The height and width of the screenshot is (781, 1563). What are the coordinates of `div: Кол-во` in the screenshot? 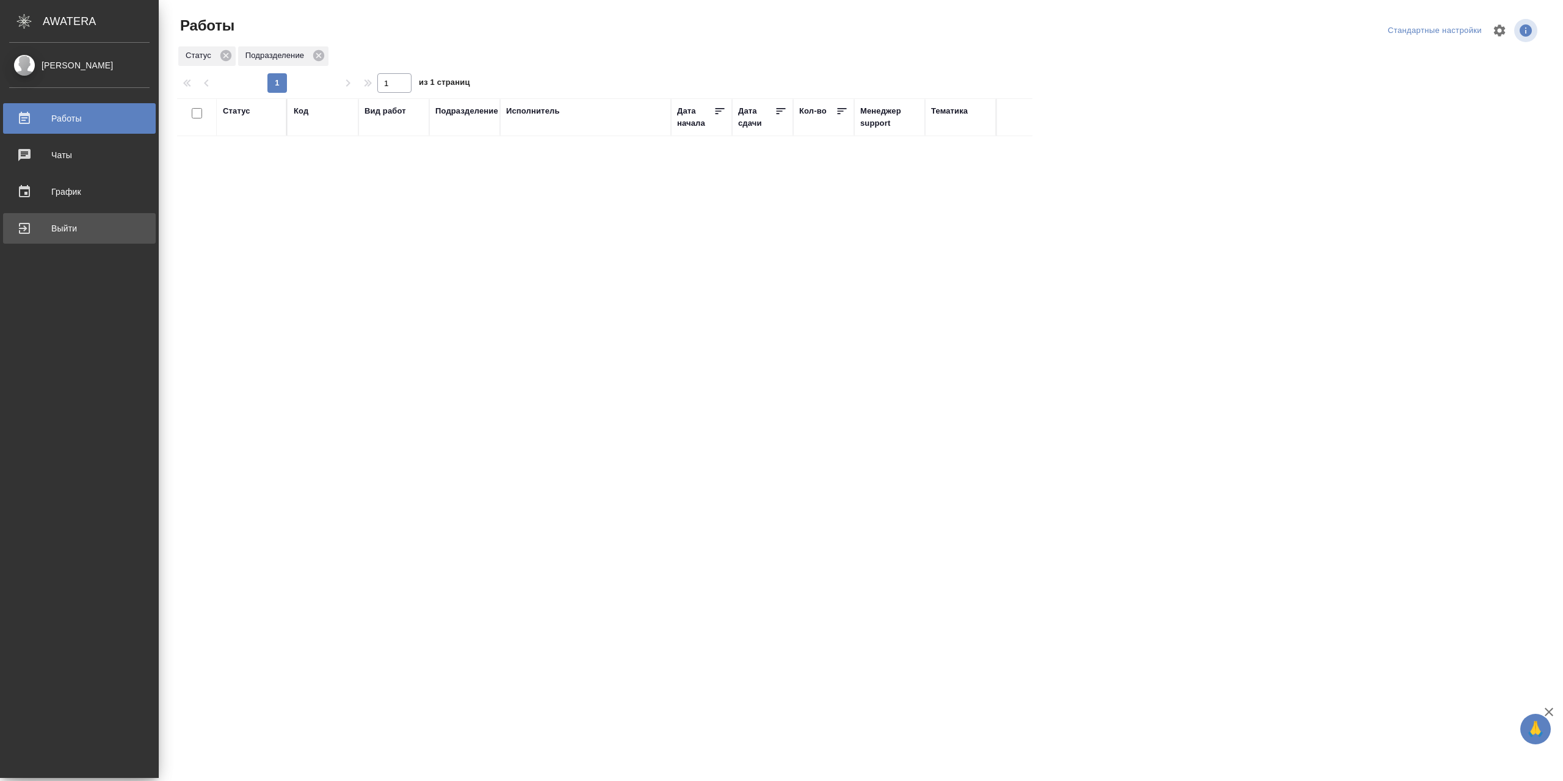 It's located at (813, 111).